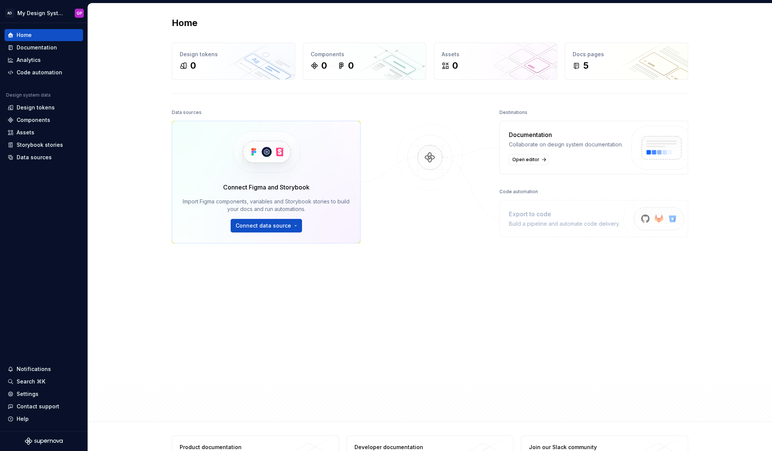  I want to click on button: Connect data source, so click(266, 226).